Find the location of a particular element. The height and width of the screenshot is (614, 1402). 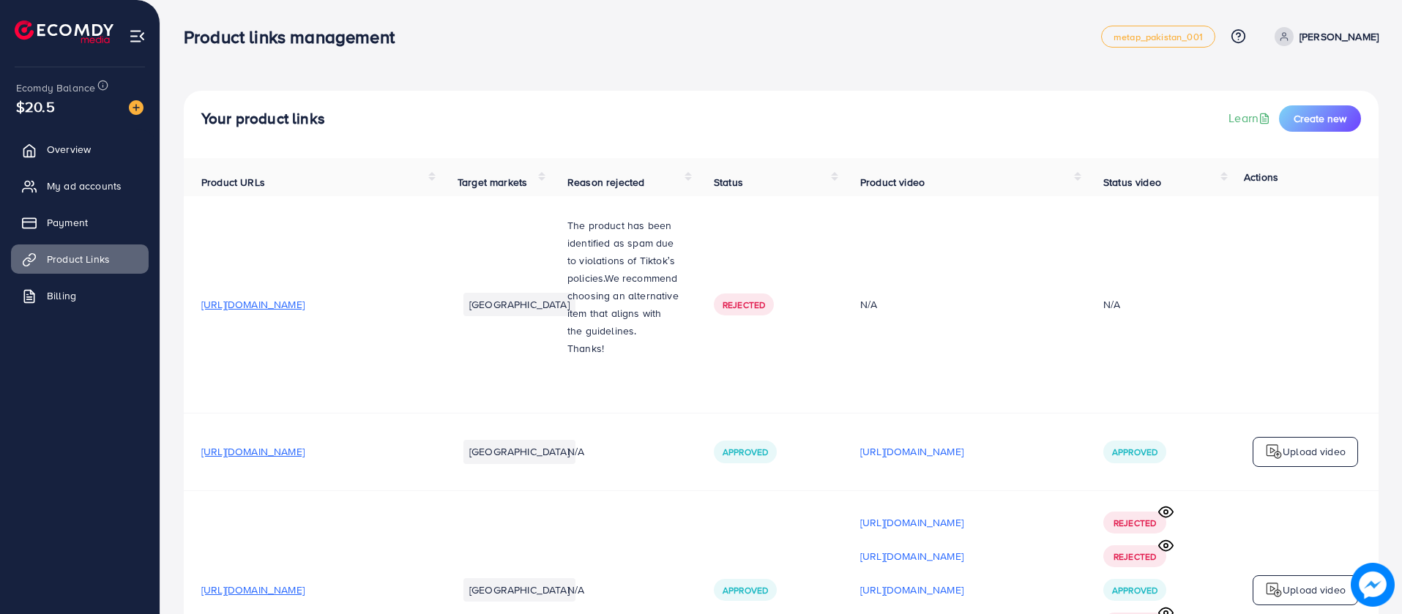

span: Reason rejected is located at coordinates (605, 182).